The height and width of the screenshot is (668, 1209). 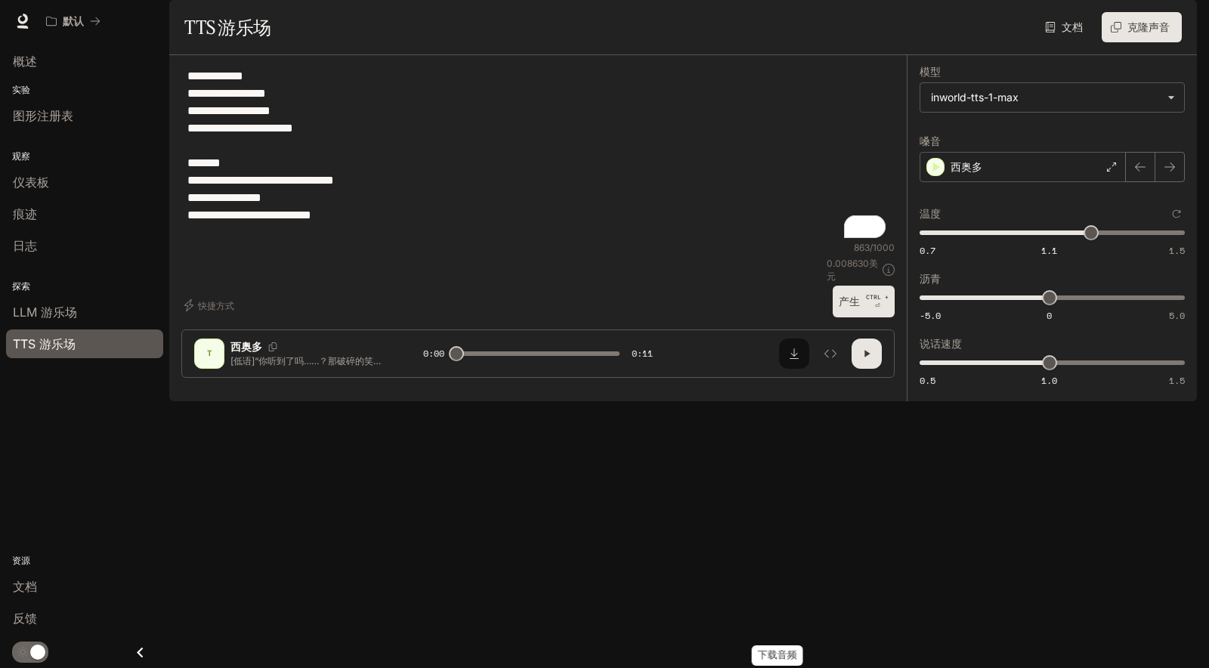 I want to click on font: 0:11, so click(x=642, y=353).